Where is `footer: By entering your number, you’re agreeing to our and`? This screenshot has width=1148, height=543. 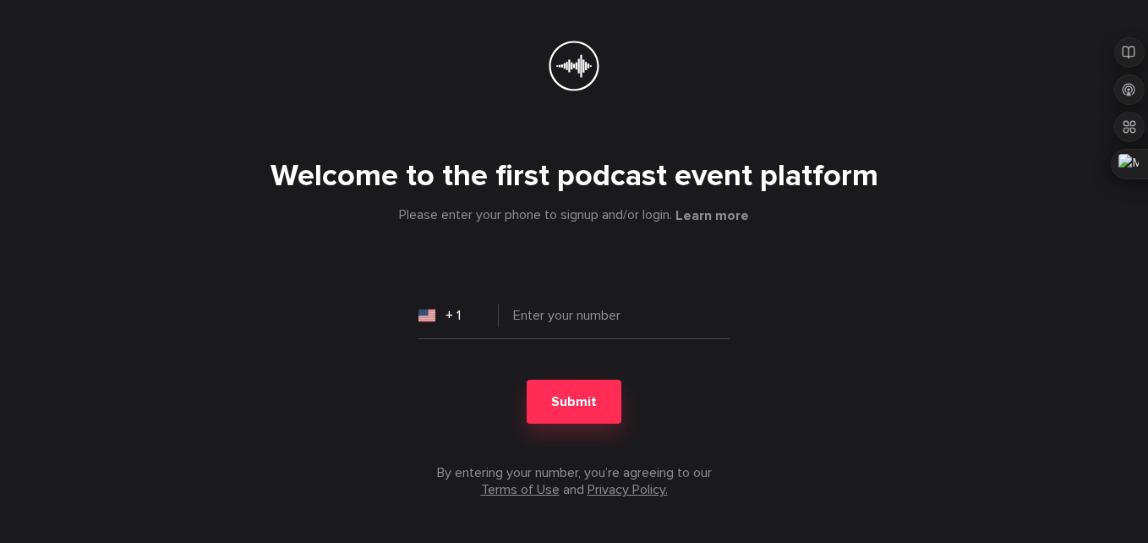 footer: By entering your number, you’re agreeing to our and is located at coordinates (574, 481).